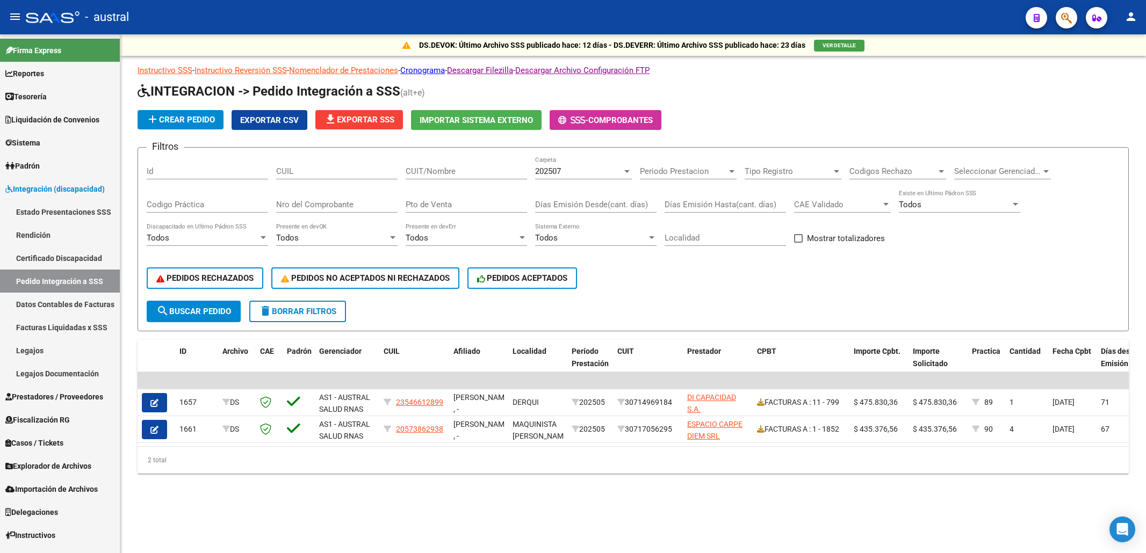 This screenshot has width=1146, height=553. What do you see at coordinates (413, 92) in the screenshot?
I see `span: (alt+e)` at bounding box center [413, 92].